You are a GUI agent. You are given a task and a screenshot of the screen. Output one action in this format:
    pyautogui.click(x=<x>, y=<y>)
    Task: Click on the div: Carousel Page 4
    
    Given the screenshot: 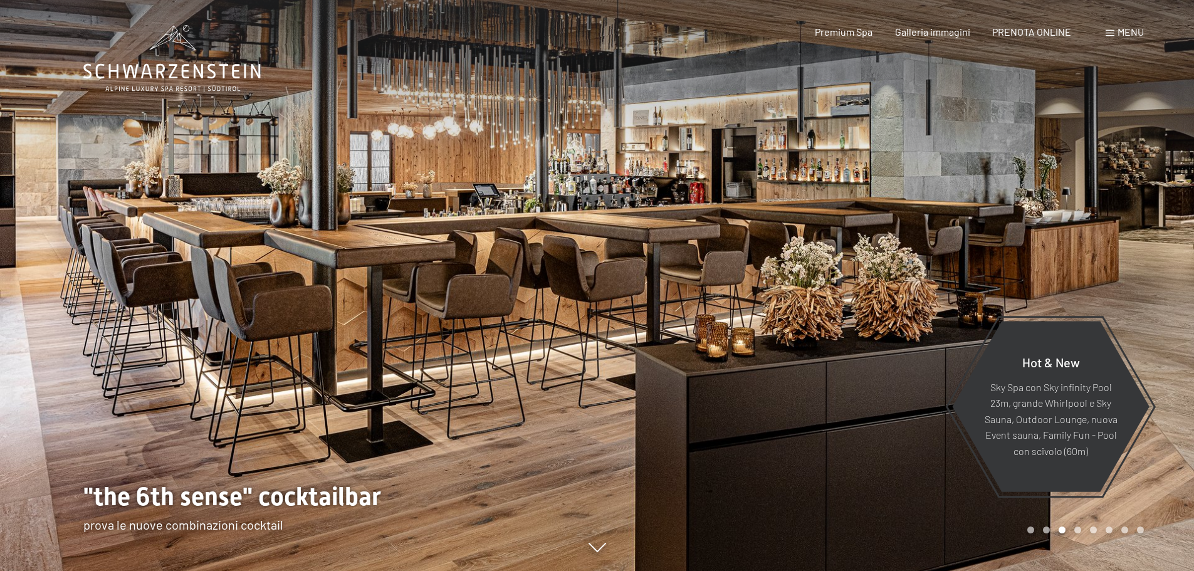 What is the action you would take?
    pyautogui.click(x=1078, y=530)
    